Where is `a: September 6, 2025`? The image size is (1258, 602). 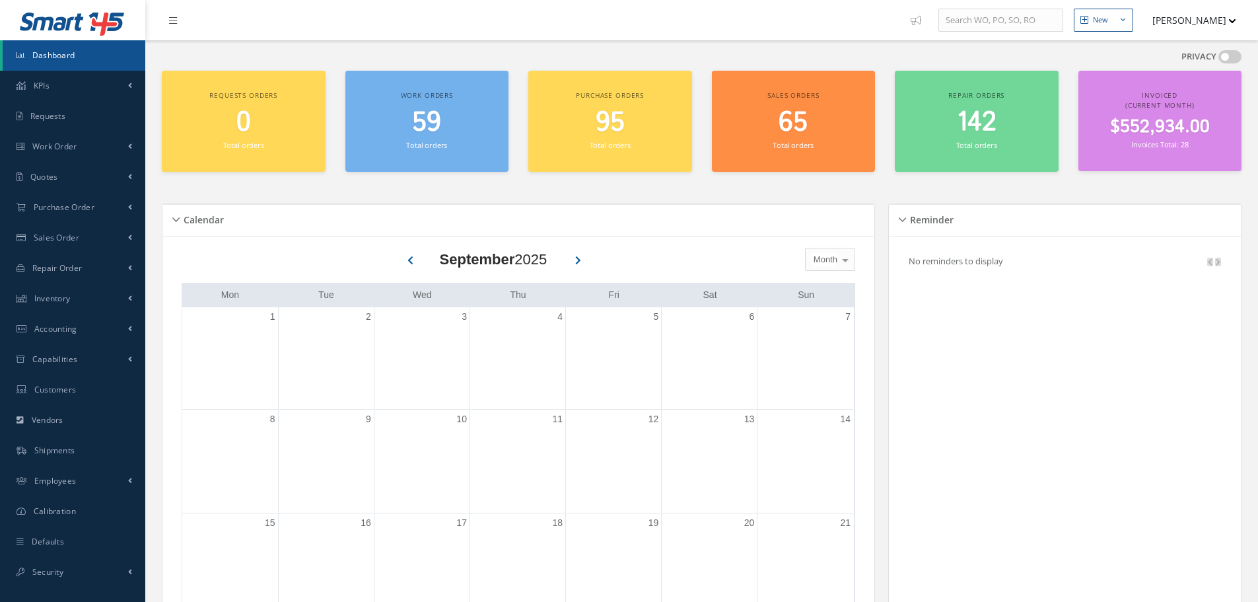 a: September 6, 2025 is located at coordinates (752, 316).